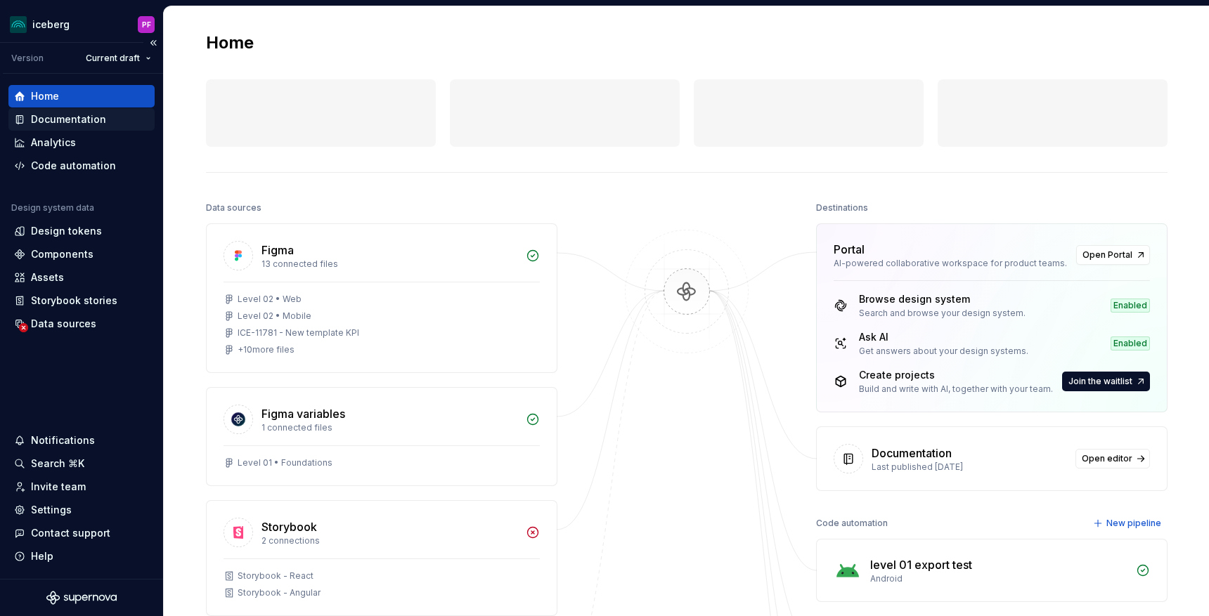 This screenshot has width=1209, height=616. What do you see at coordinates (276, 576) in the screenshot?
I see `div: Storybook - React` at bounding box center [276, 576].